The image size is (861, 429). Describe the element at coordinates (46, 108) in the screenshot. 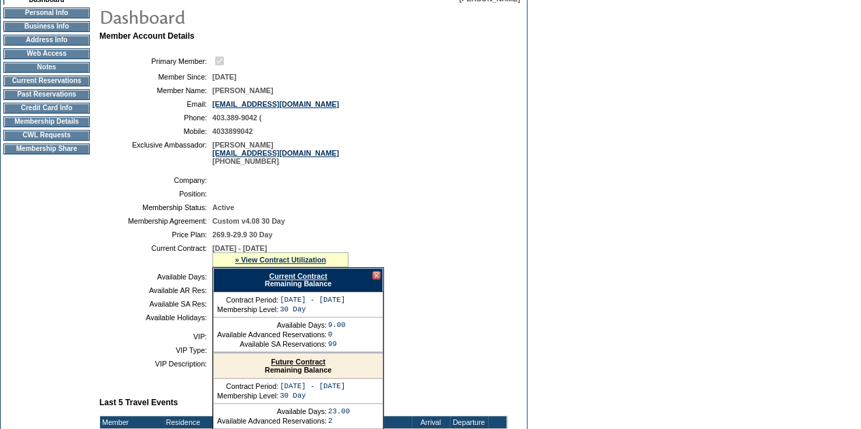

I see `td: Credit Card Info` at that location.